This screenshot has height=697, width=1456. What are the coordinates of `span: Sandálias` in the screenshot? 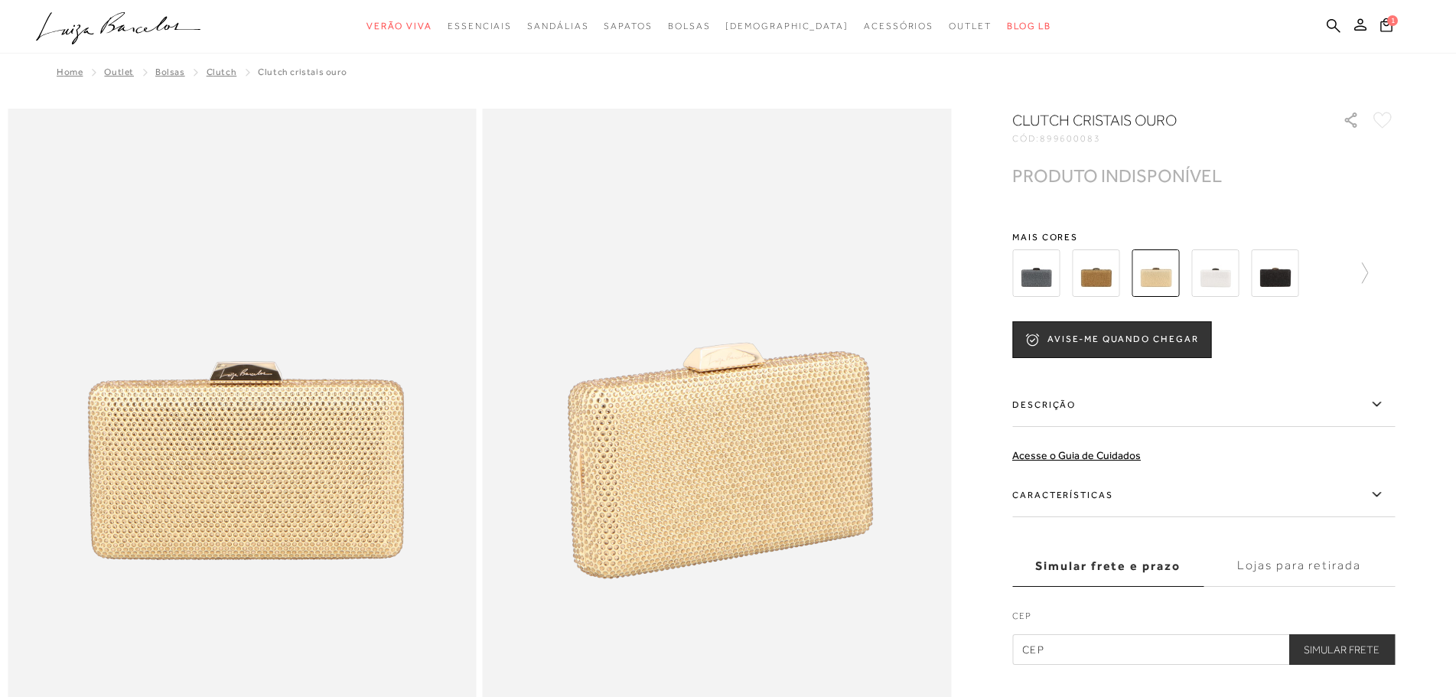 It's located at (558, 26).